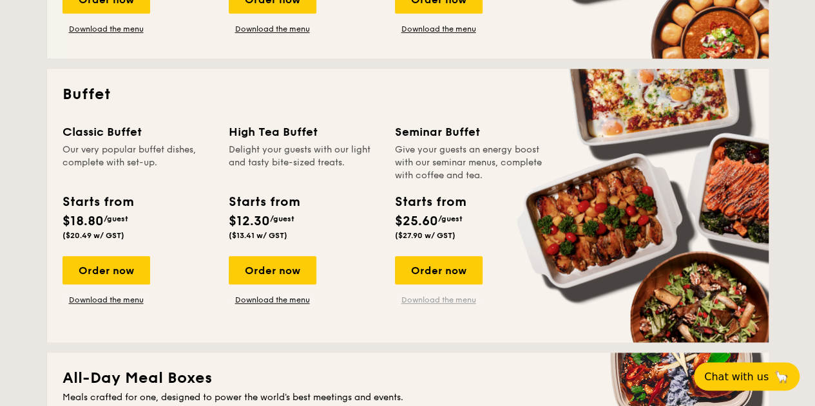 Image resolution: width=815 pixels, height=406 pixels. I want to click on span: ($27.90 w/ GST), so click(425, 236).